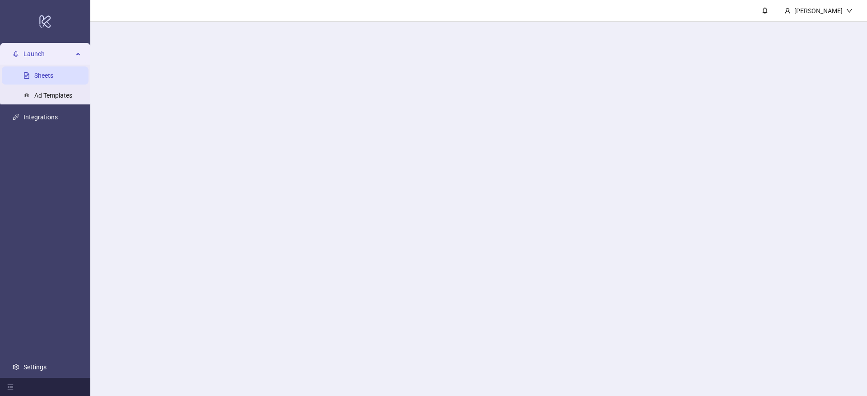  Describe the element at coordinates (16, 54) in the screenshot. I see `span: rocket` at that location.